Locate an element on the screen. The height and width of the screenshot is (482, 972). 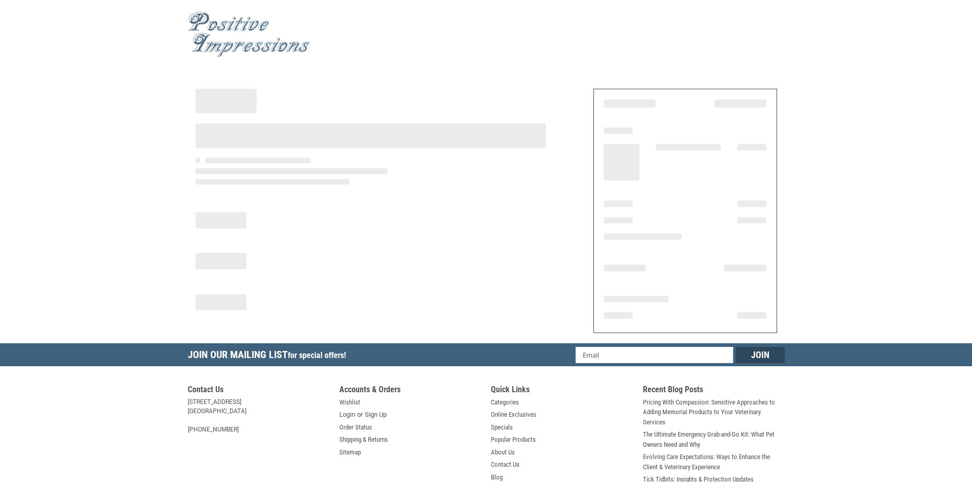
a: About Us is located at coordinates (502, 452).